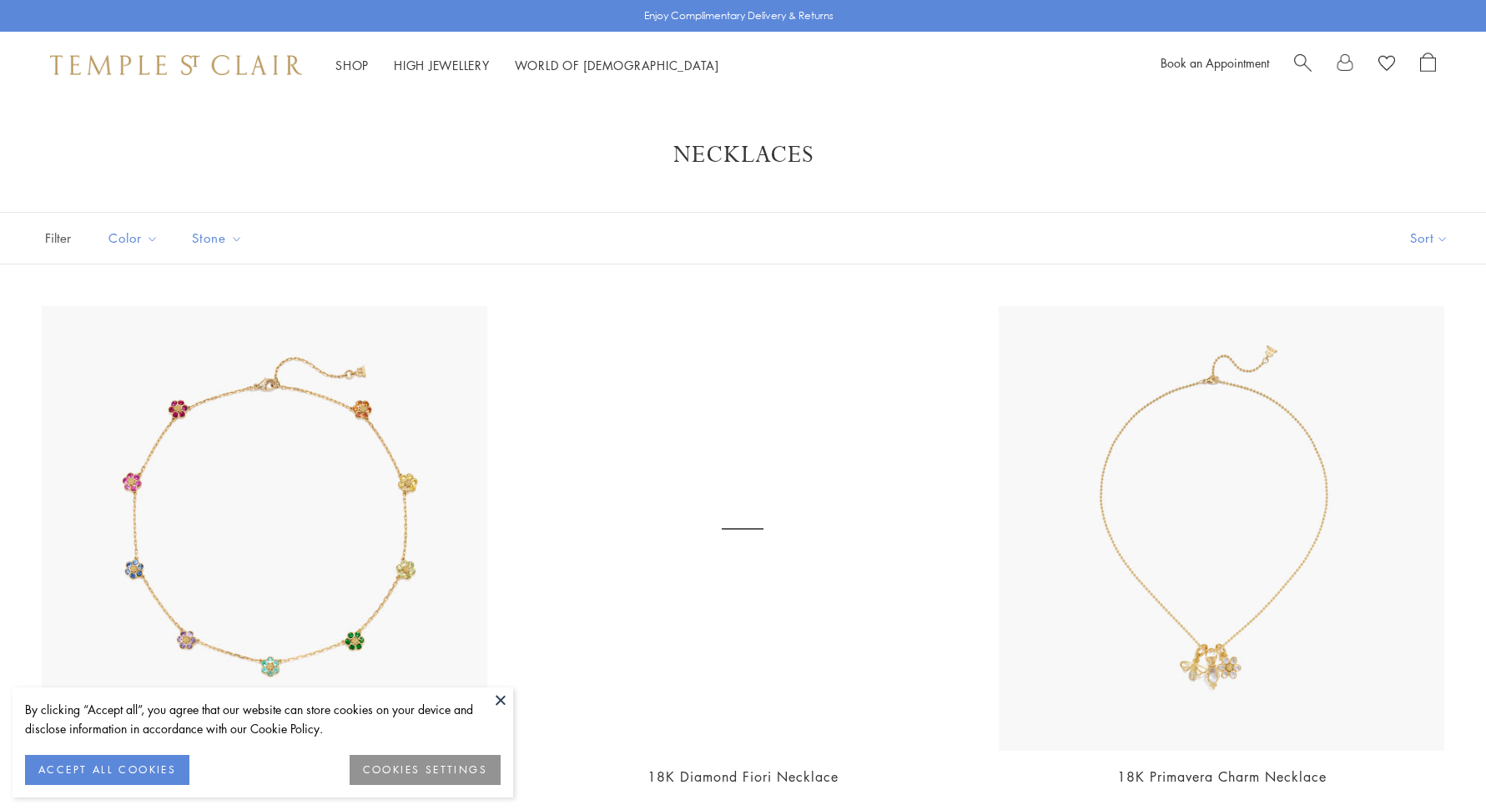 This screenshot has width=1486, height=810. I want to click on button: Stone, so click(217, 238).